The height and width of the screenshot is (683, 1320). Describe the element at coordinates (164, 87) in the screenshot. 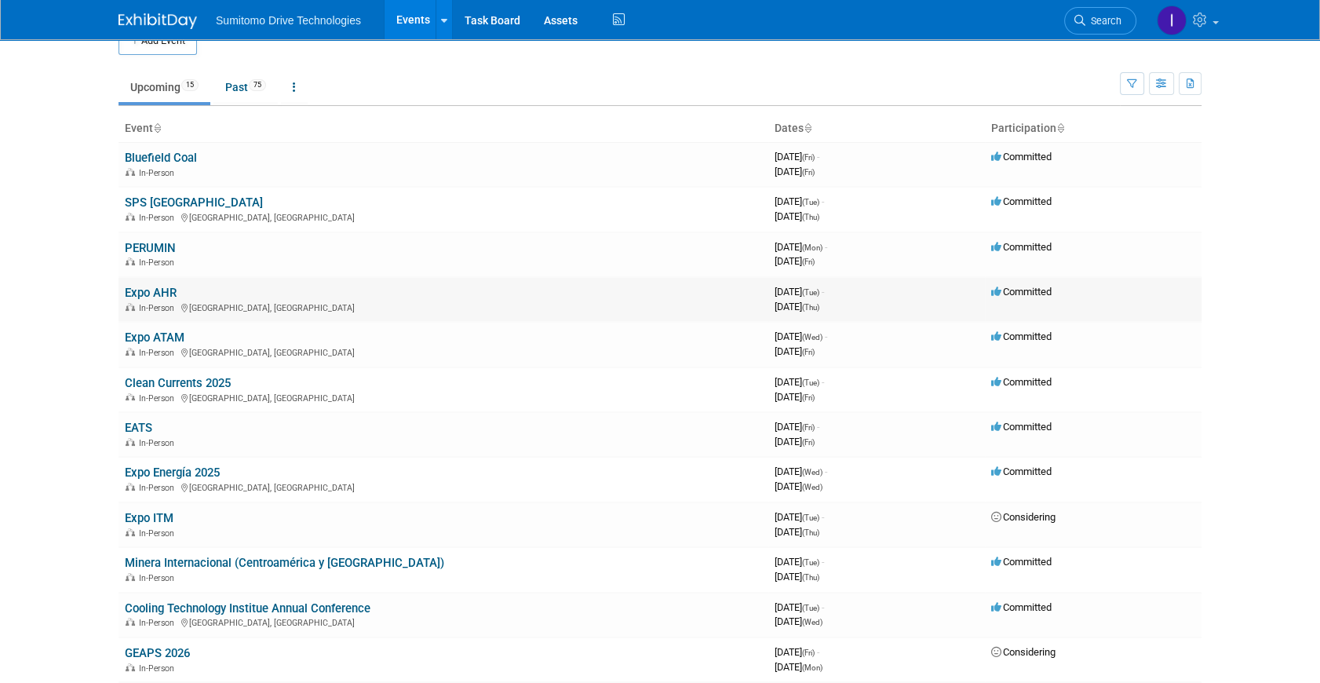

I see `a: Upcoming15` at that location.